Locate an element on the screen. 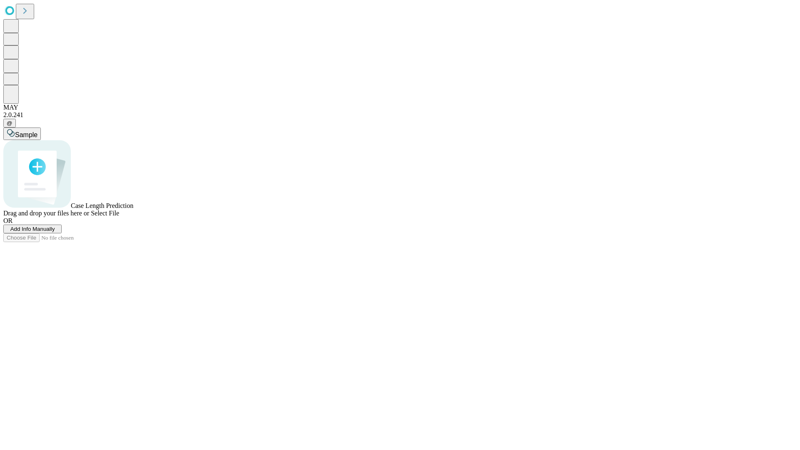 This screenshot has height=450, width=800. span: Case Length Prediction is located at coordinates (102, 205).